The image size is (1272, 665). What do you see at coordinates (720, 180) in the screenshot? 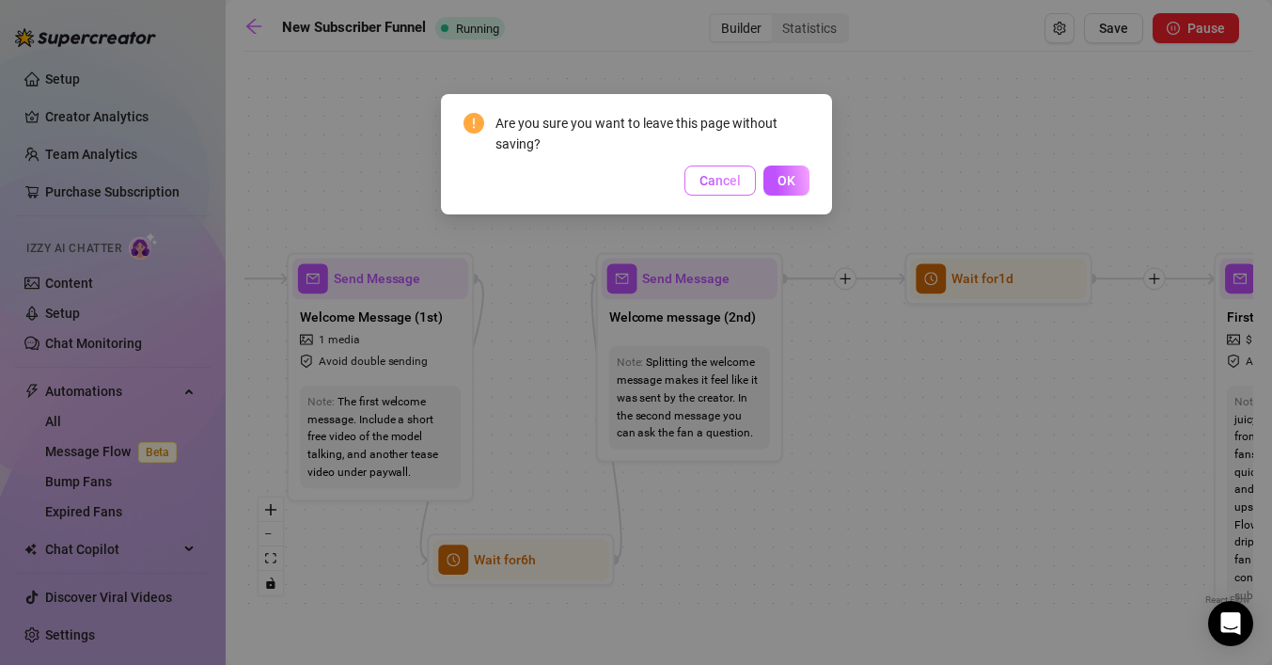
I see `span: Cancel` at bounding box center [720, 180].